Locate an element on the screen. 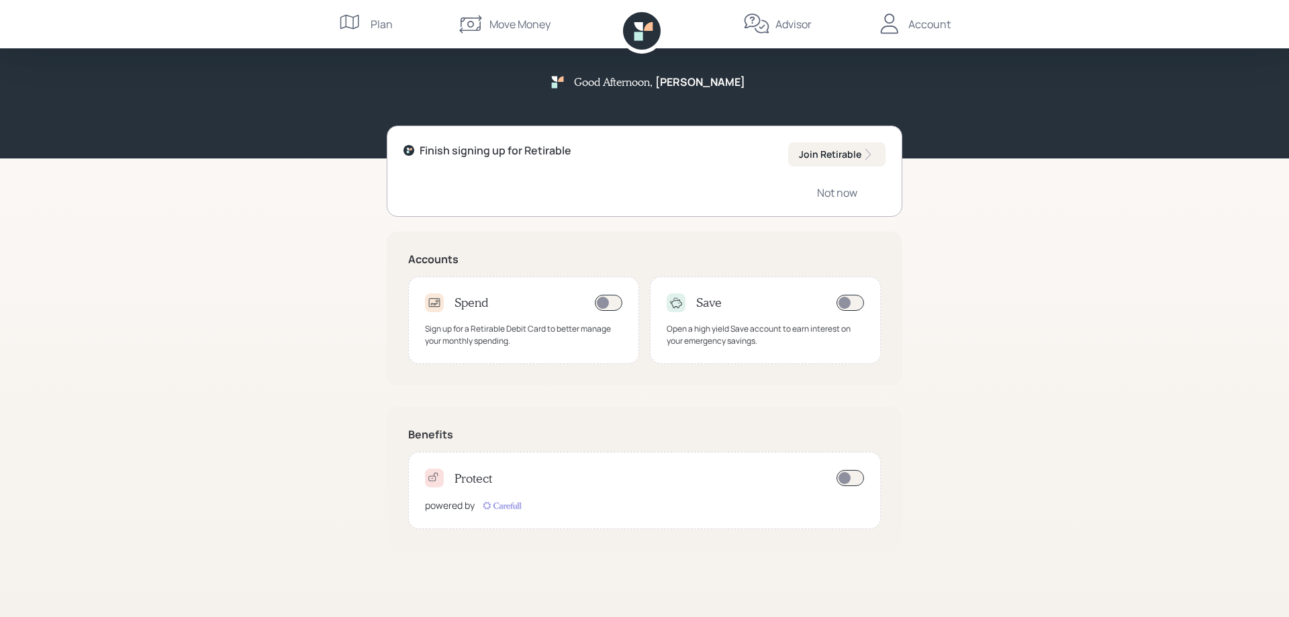  h5: Benefits is located at coordinates (645, 434).